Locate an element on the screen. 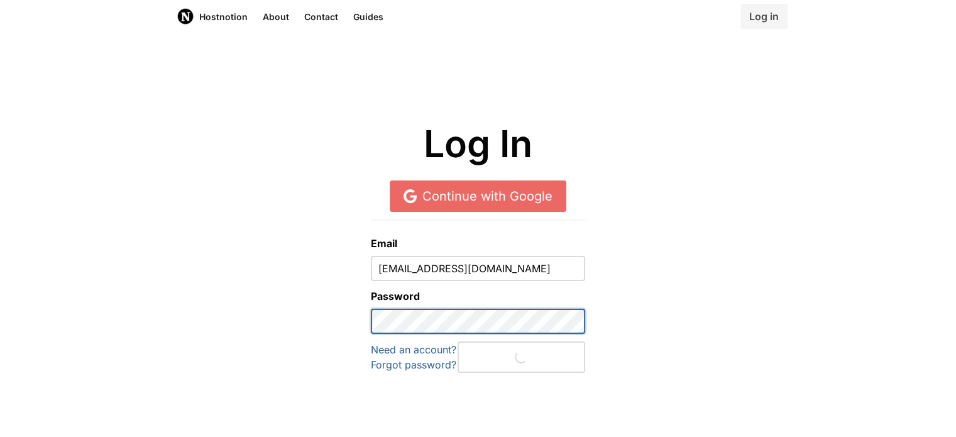 This screenshot has width=956, height=437. label: Password is located at coordinates (478, 296).